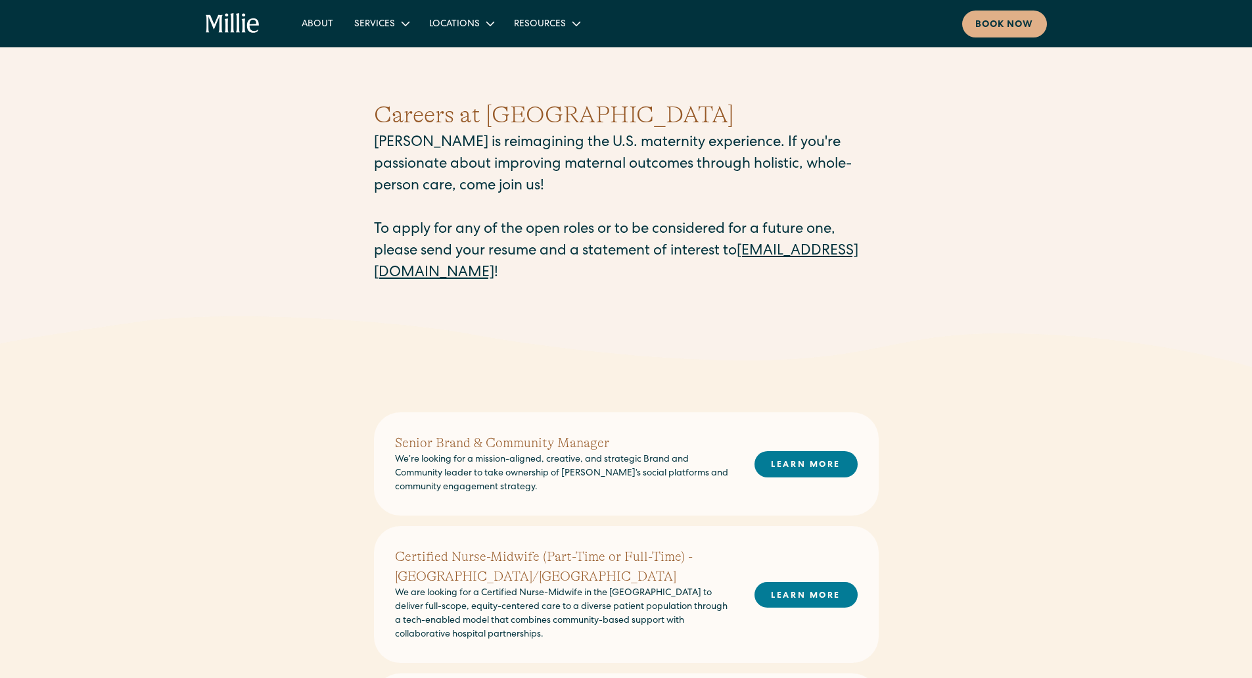 The height and width of the screenshot is (678, 1252). What do you see at coordinates (1004, 24) in the screenshot?
I see `a: Book now` at bounding box center [1004, 24].